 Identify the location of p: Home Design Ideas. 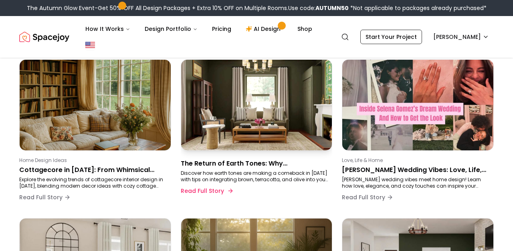
(93, 160).